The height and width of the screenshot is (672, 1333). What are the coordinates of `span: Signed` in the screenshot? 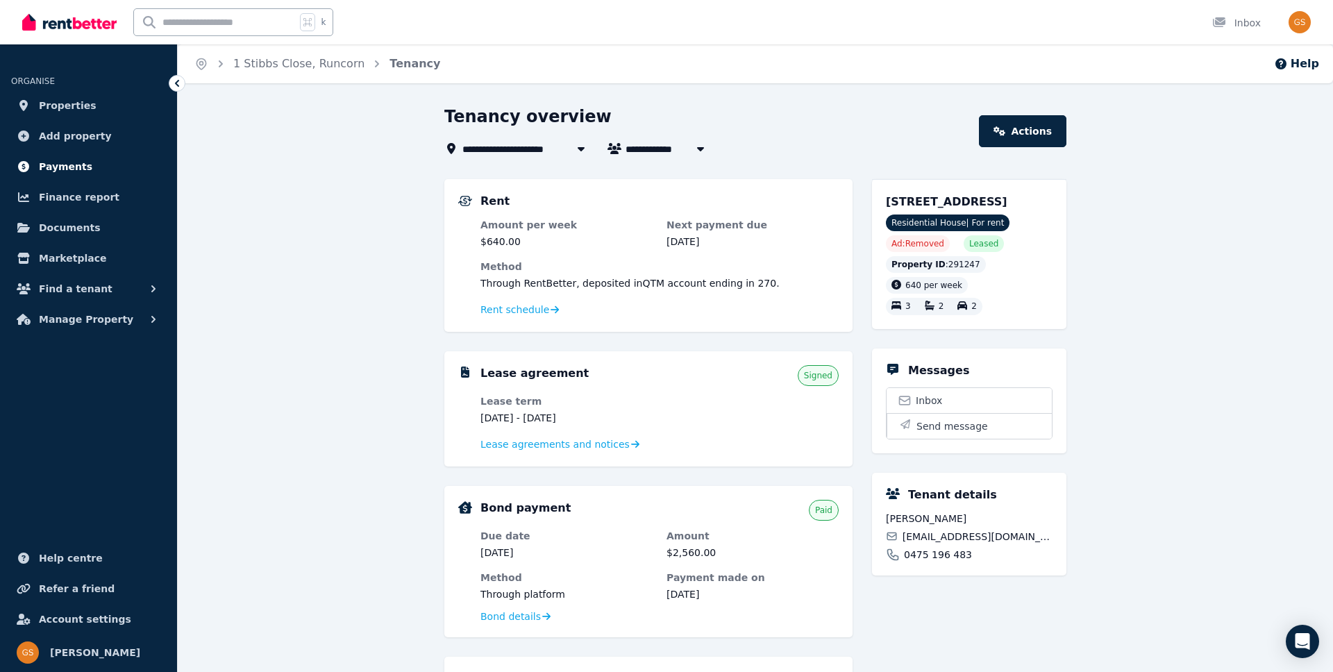 It's located at (818, 376).